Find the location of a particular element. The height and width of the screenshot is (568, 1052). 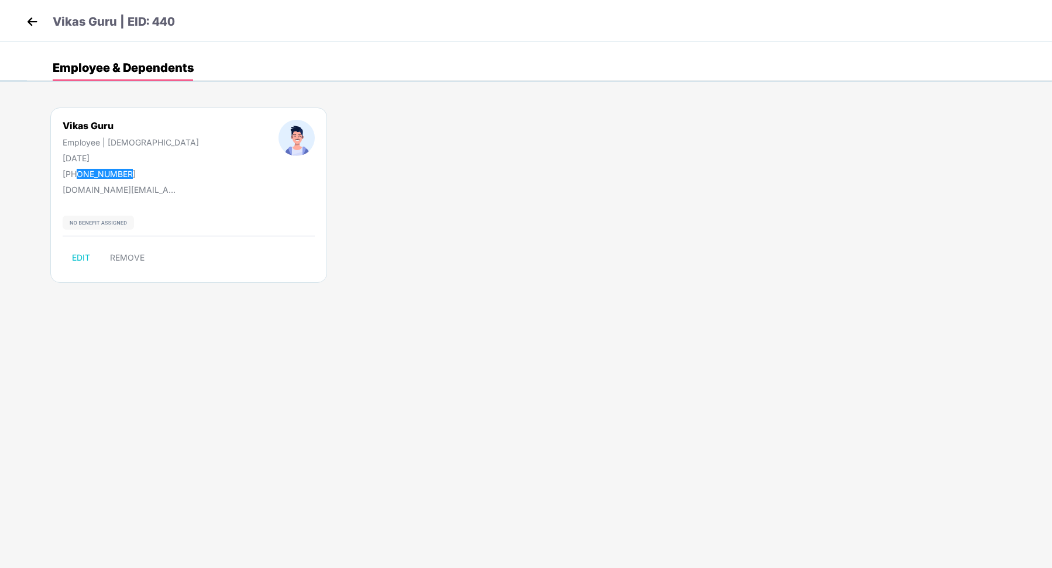

div: Vikas Guru is located at coordinates (130, 126).